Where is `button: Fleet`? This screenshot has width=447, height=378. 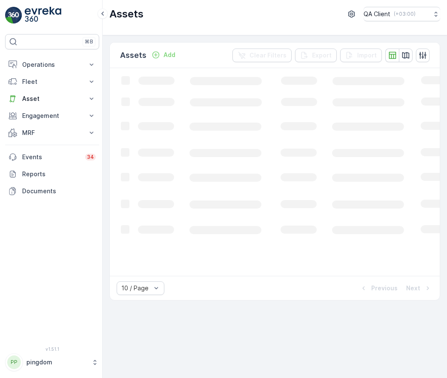 button: Fleet is located at coordinates (52, 82).